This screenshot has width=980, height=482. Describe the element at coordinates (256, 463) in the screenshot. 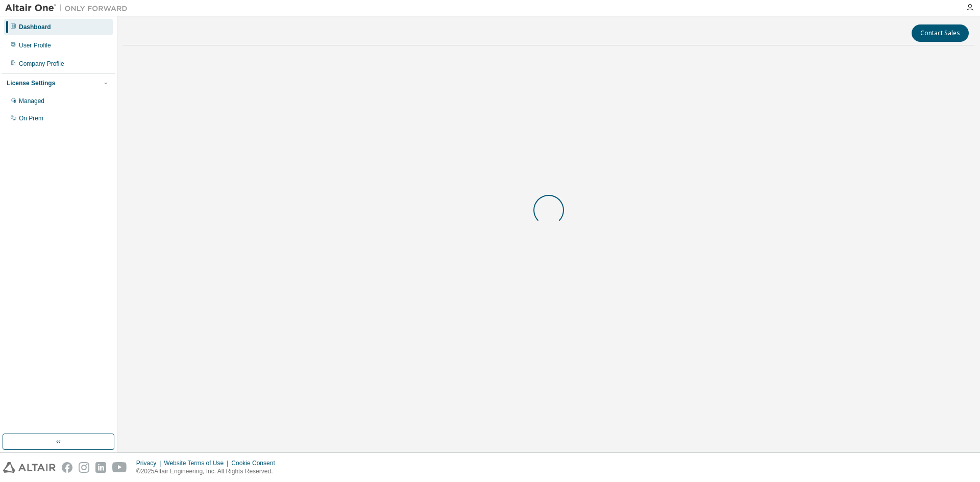

I see `div: Cookie Consent` at that location.